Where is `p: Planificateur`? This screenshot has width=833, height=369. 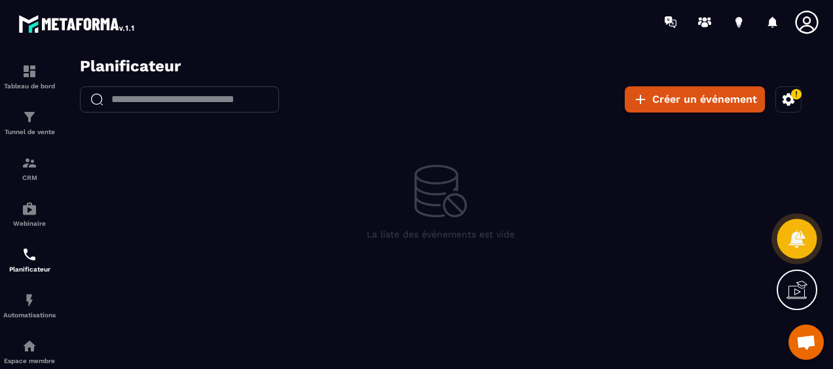
p: Planificateur is located at coordinates (29, 269).